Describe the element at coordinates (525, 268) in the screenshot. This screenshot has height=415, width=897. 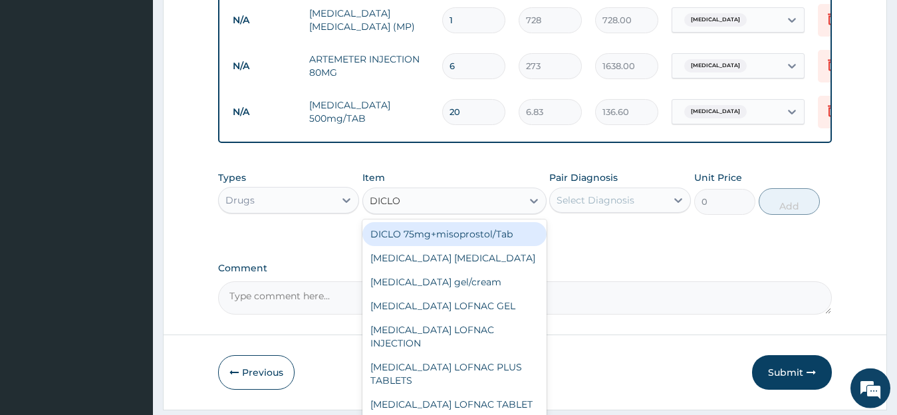
I see `label: Comment` at that location.